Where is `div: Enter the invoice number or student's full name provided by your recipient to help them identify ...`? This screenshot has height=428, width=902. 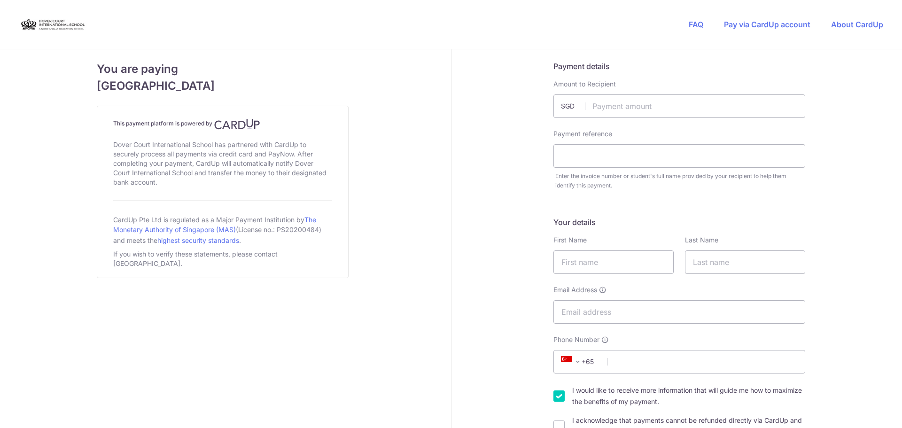
div: Enter the invoice number or student's full name provided by your recipient to help them identify ... is located at coordinates (681, 181).